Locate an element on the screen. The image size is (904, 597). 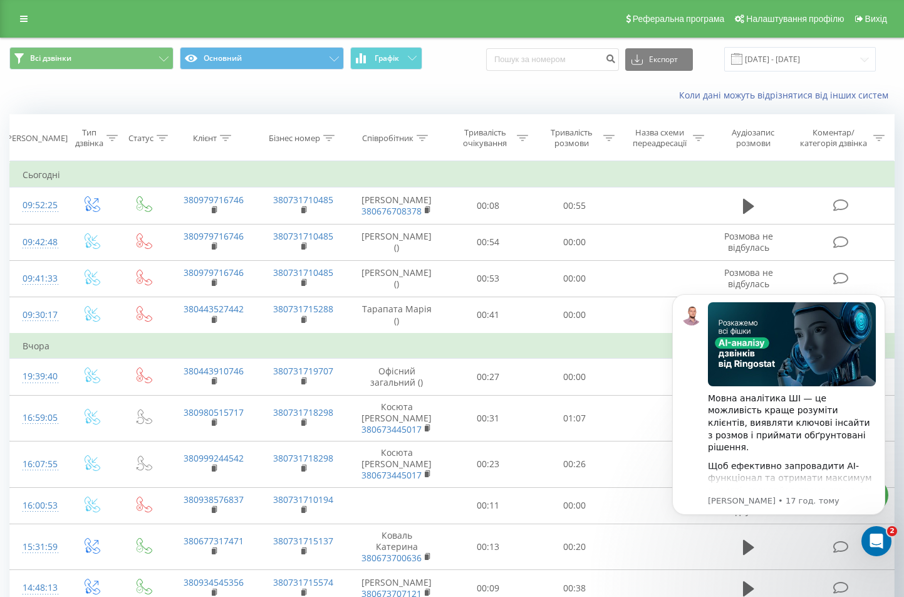
td: 00:13 is located at coordinates (488, 546).